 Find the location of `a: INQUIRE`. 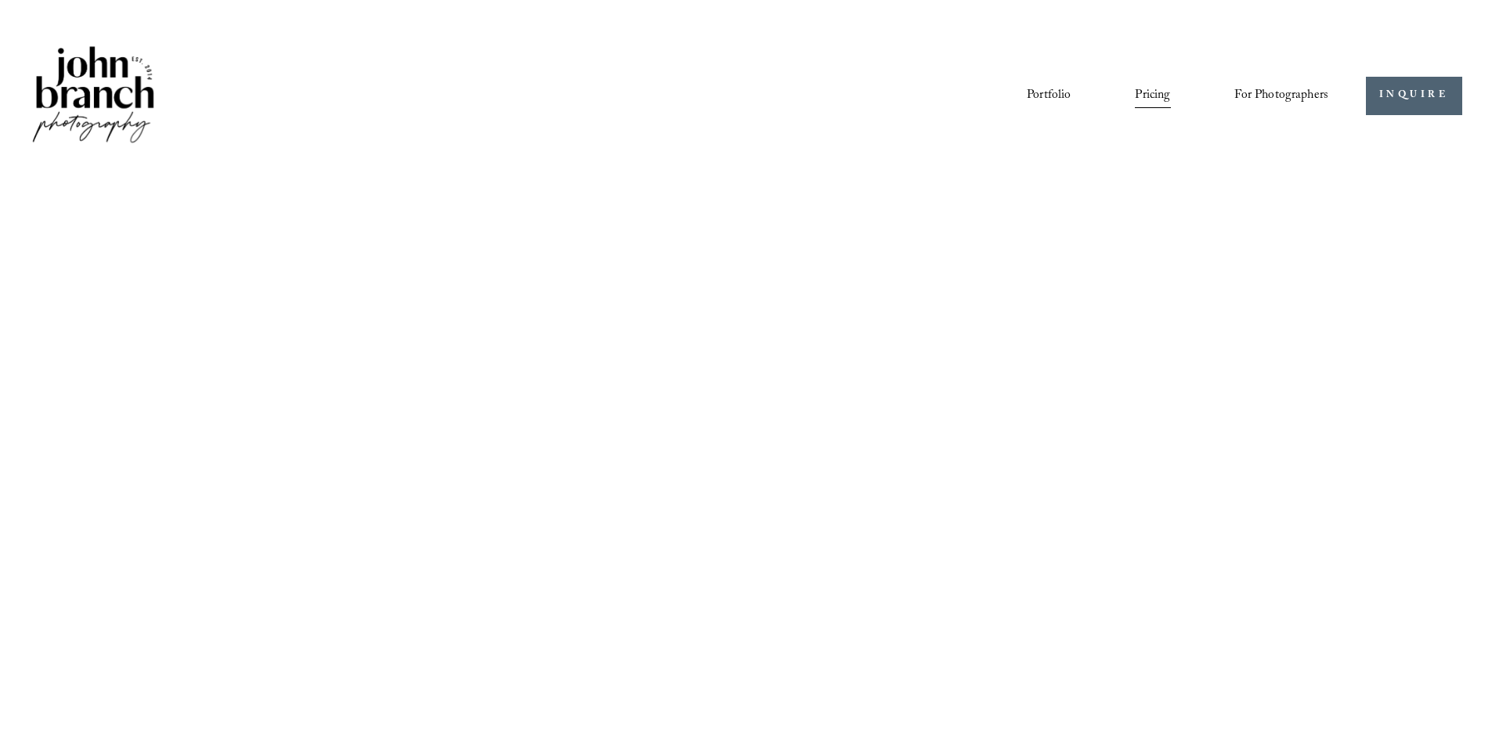

a: INQUIRE is located at coordinates (1414, 96).